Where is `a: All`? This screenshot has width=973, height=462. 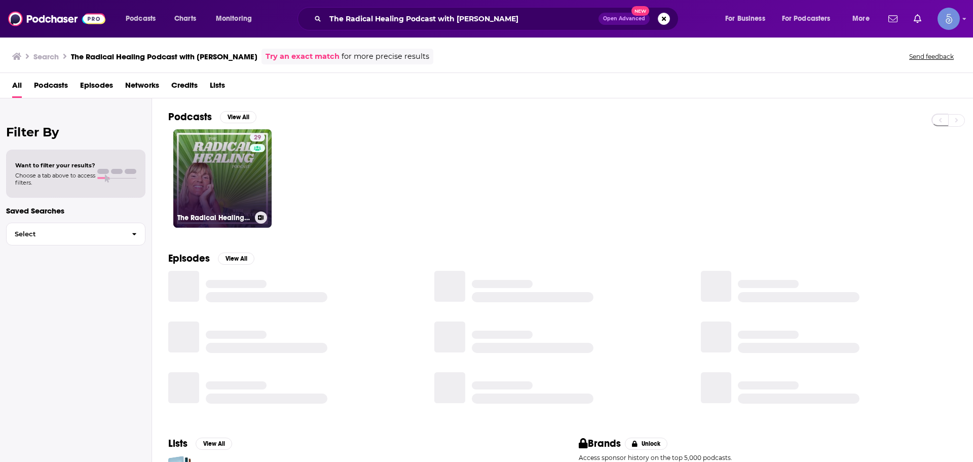
a: All is located at coordinates (17, 87).